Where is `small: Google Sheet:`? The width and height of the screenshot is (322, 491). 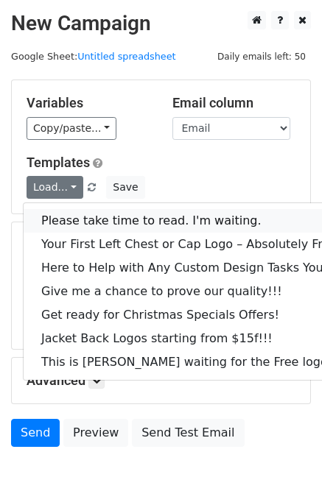 small: Google Sheet: is located at coordinates (94, 56).